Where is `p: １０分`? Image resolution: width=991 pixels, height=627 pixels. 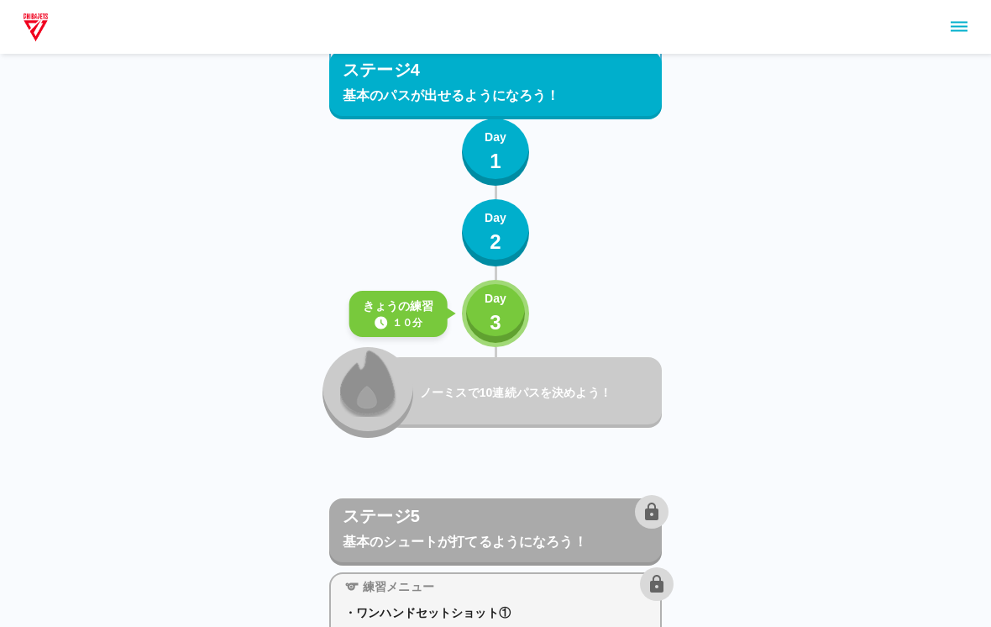
p: １０分 is located at coordinates (407, 323).